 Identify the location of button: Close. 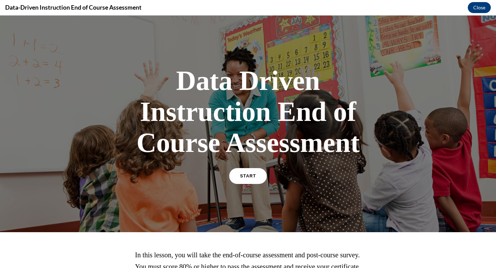
(479, 8).